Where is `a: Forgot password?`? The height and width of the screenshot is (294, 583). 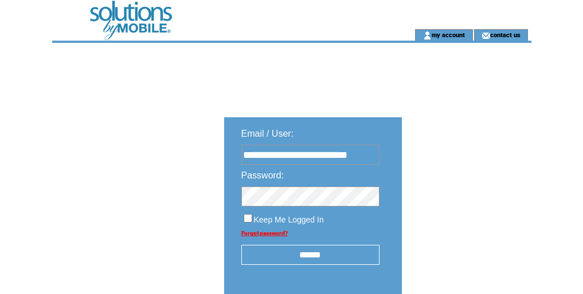
a: Forgot password? is located at coordinates (264, 233).